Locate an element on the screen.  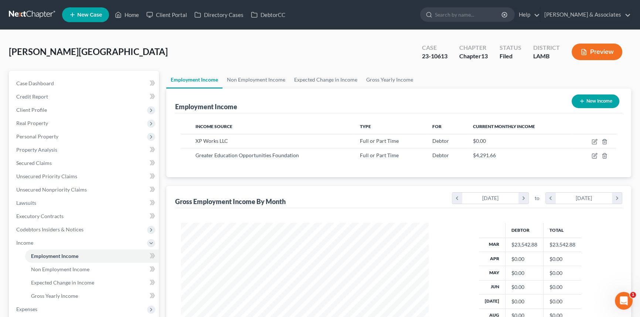
span: Unsecured Priority Claims is located at coordinates (47, 176).